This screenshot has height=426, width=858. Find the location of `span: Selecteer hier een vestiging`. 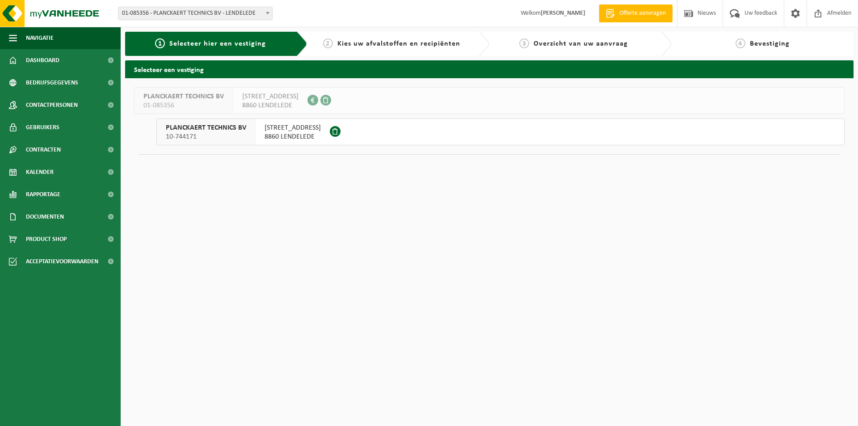

span: Selecteer hier een vestiging is located at coordinates (218, 44).